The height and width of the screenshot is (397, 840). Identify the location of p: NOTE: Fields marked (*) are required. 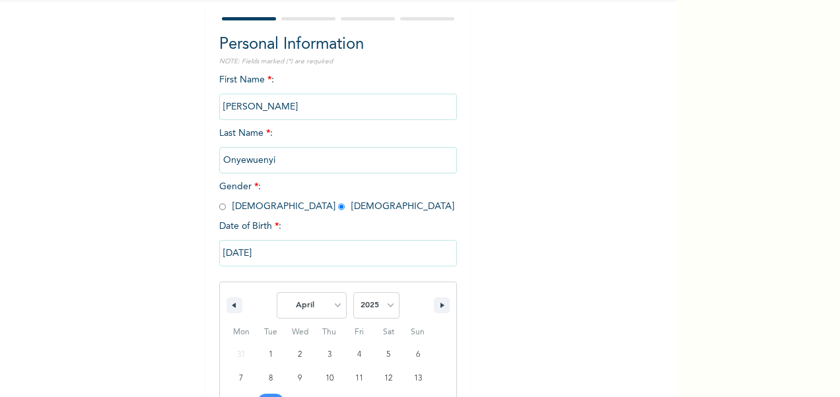
(338, 61).